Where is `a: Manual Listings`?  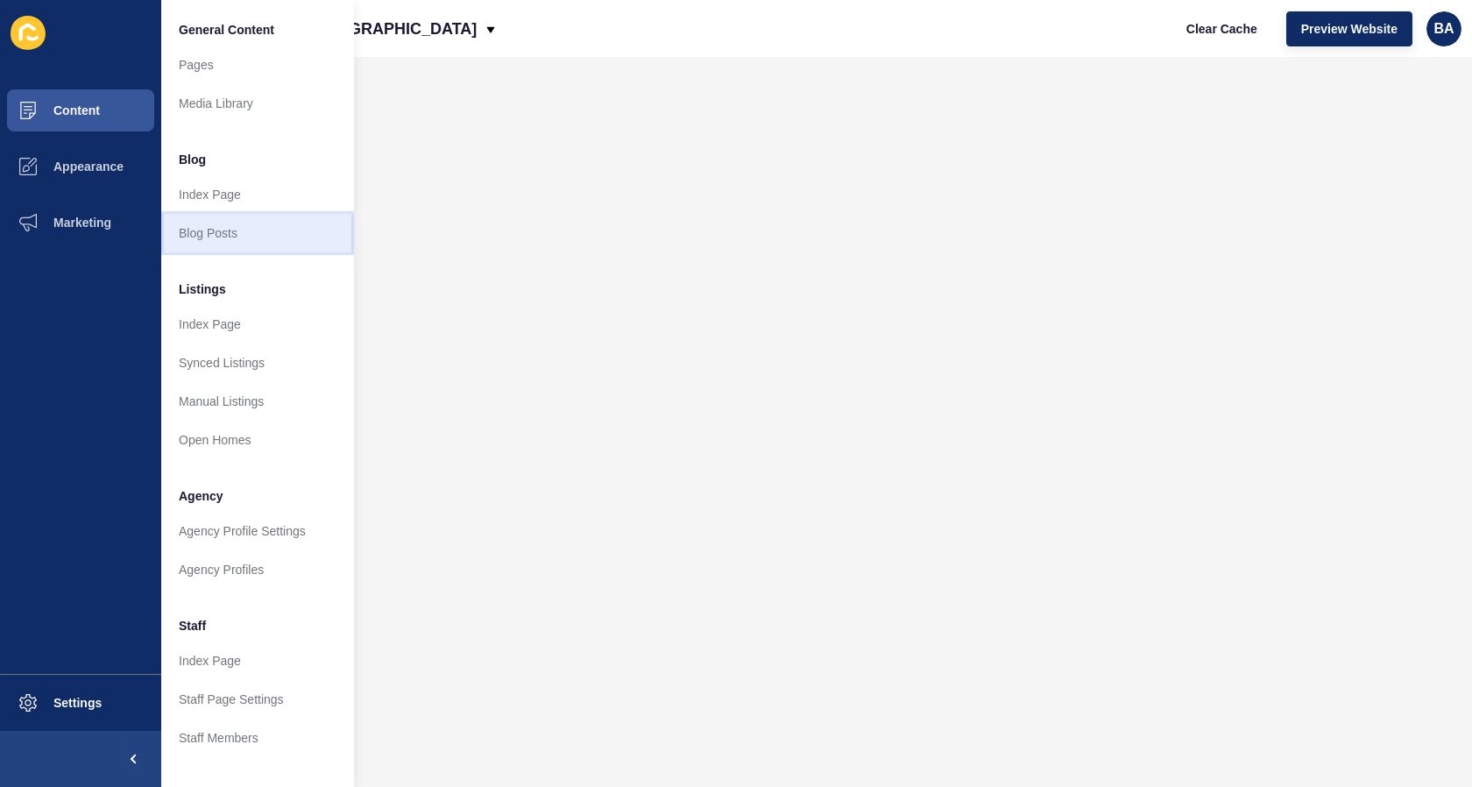
a: Manual Listings is located at coordinates (258, 401).